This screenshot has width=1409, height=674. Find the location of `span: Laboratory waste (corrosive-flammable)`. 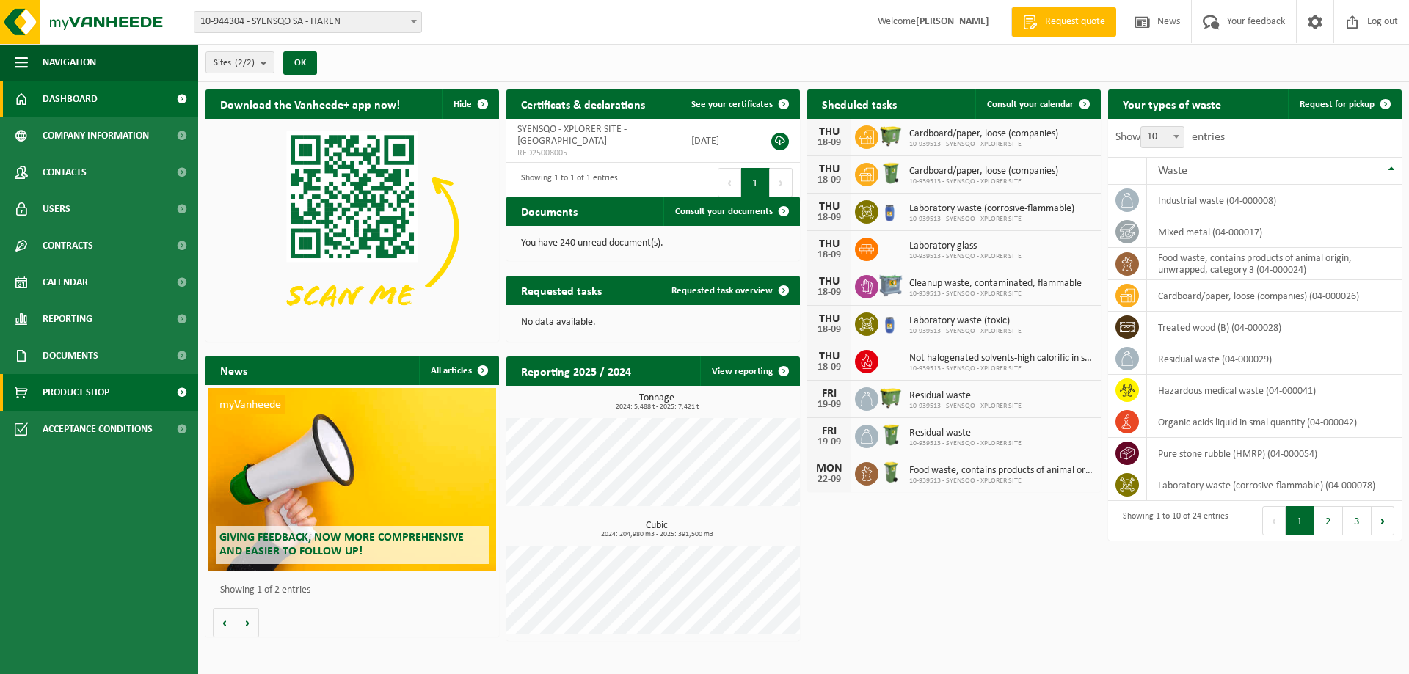

span: Laboratory waste (corrosive-flammable) is located at coordinates (991, 209).